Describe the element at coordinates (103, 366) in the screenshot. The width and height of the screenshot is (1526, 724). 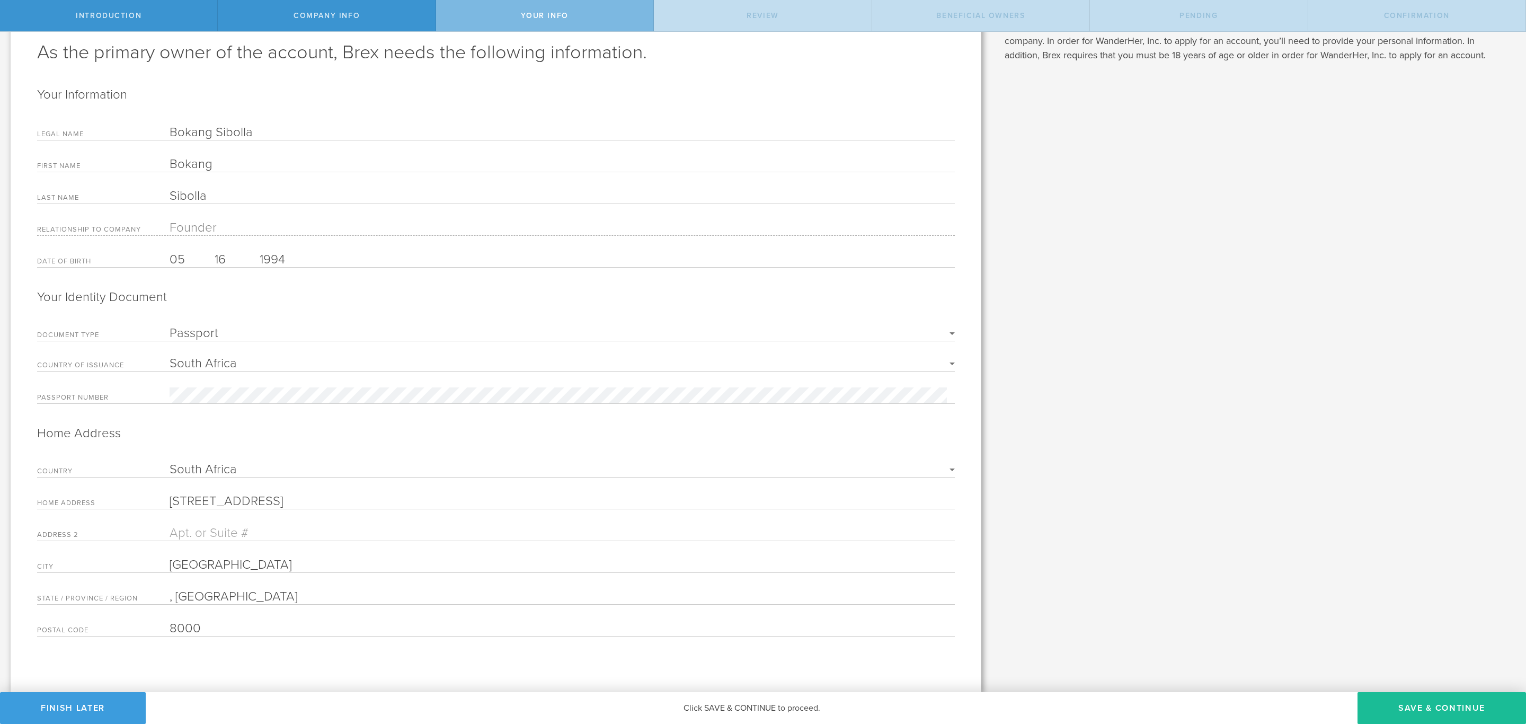
I see `label: Country of Issuance` at that location.